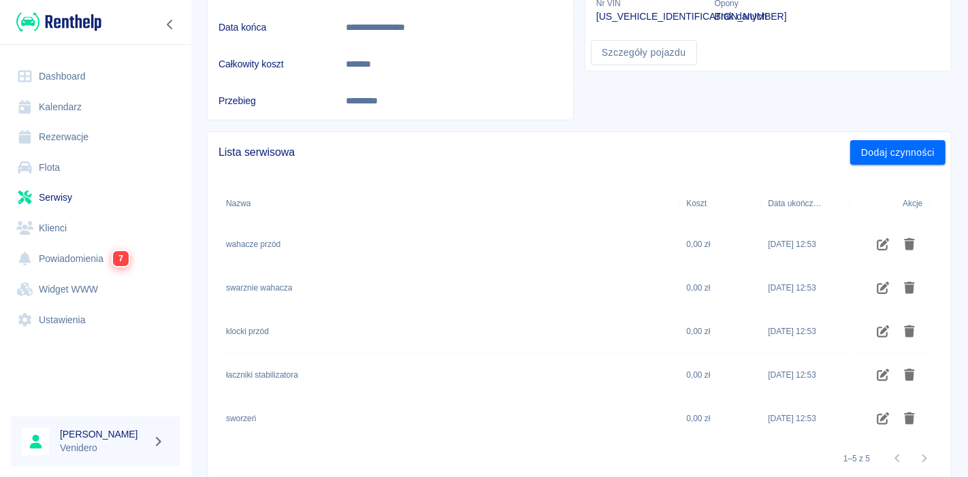 The image size is (968, 477). Describe the element at coordinates (247, 332) in the screenshot. I see `div: klocki przód` at that location.